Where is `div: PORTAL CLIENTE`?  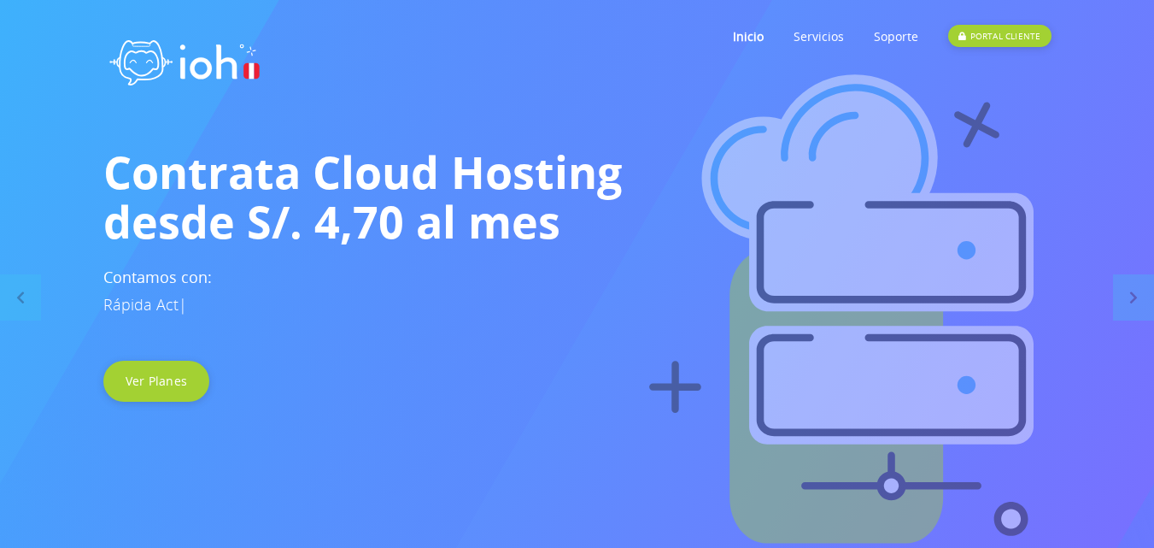 div: PORTAL CLIENTE is located at coordinates (999, 36).